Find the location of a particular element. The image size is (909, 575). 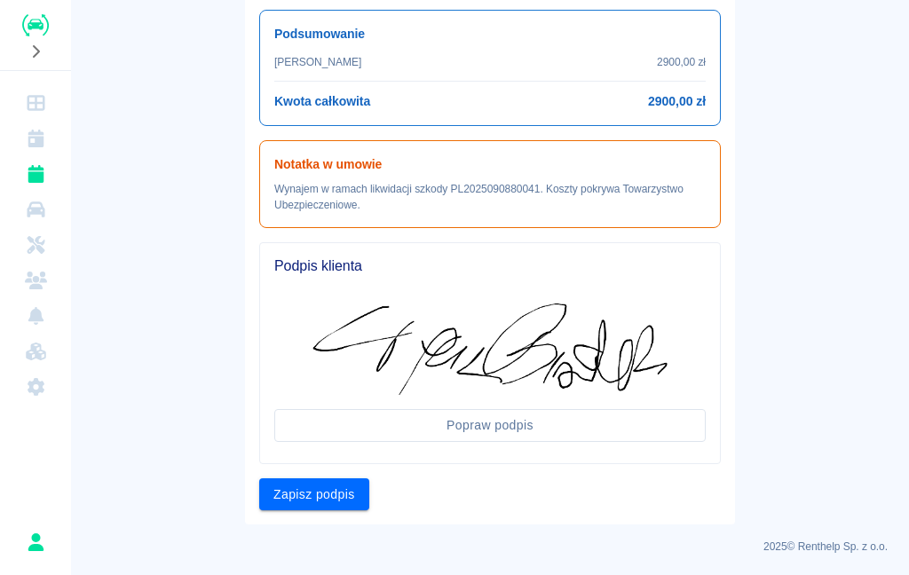

a: Powiadomienia is located at coordinates (35, 316).